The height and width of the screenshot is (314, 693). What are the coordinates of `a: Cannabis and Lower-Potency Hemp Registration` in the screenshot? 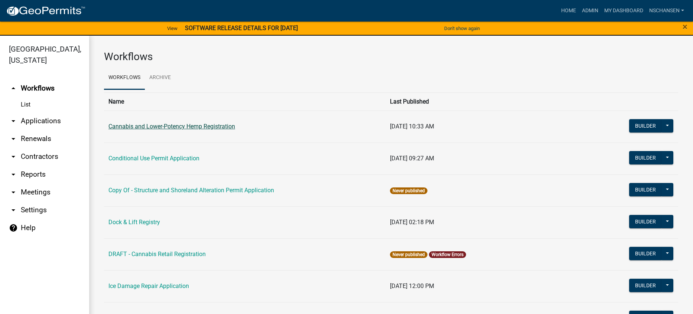 It's located at (172, 126).